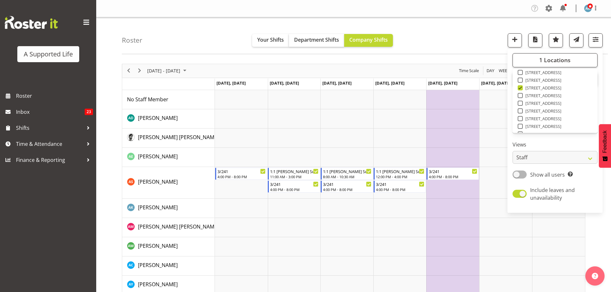  Describe the element at coordinates (552, 194) in the screenshot. I see `span: Include leaves and unavailability` at that location.